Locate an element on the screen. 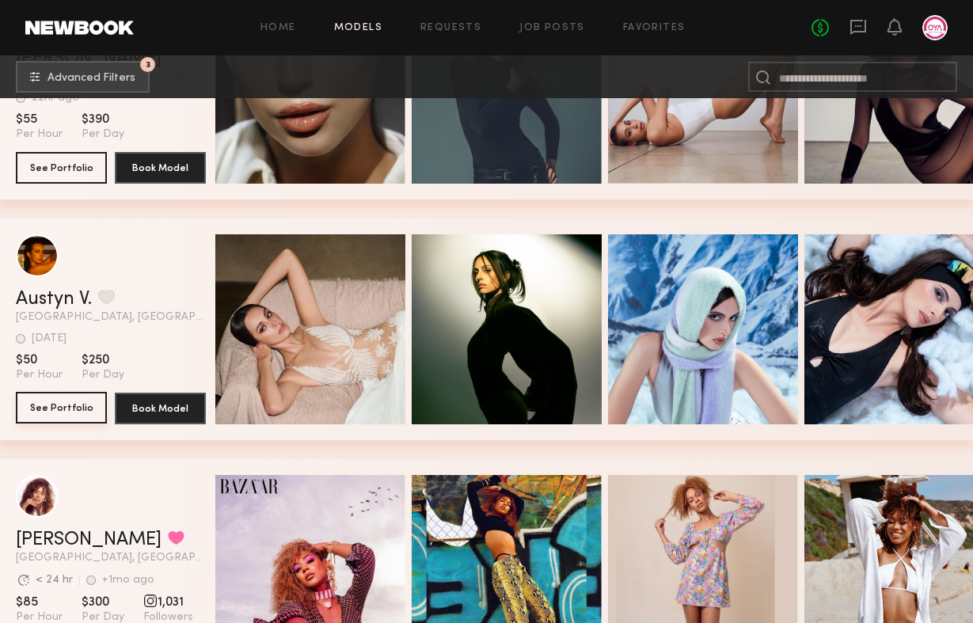 The height and width of the screenshot is (623, 973). div: +1mo ago is located at coordinates (128, 581).